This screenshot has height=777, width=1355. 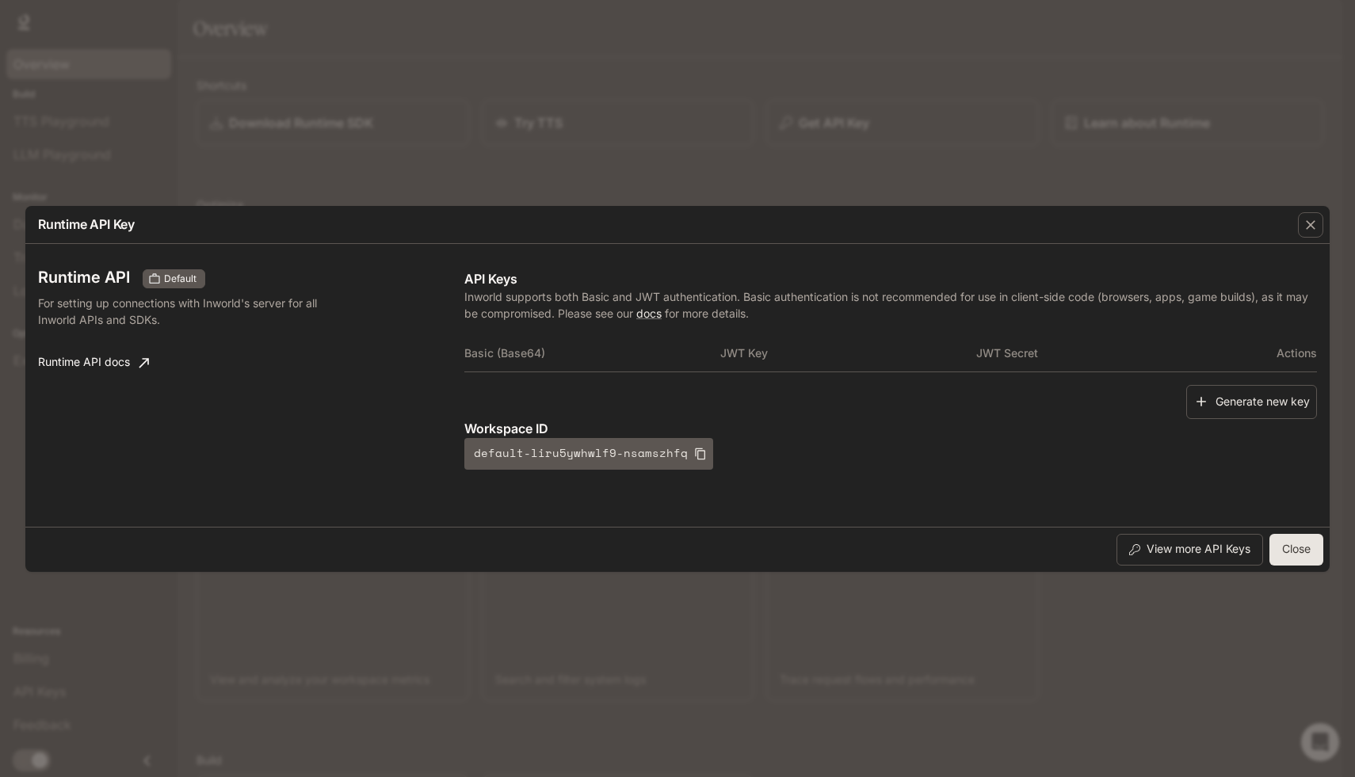 I want to click on th: Actions, so click(x=1274, y=353).